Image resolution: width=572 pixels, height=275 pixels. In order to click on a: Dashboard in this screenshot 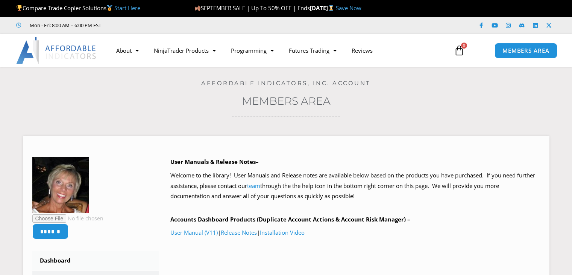, I will do `click(96, 260)`.